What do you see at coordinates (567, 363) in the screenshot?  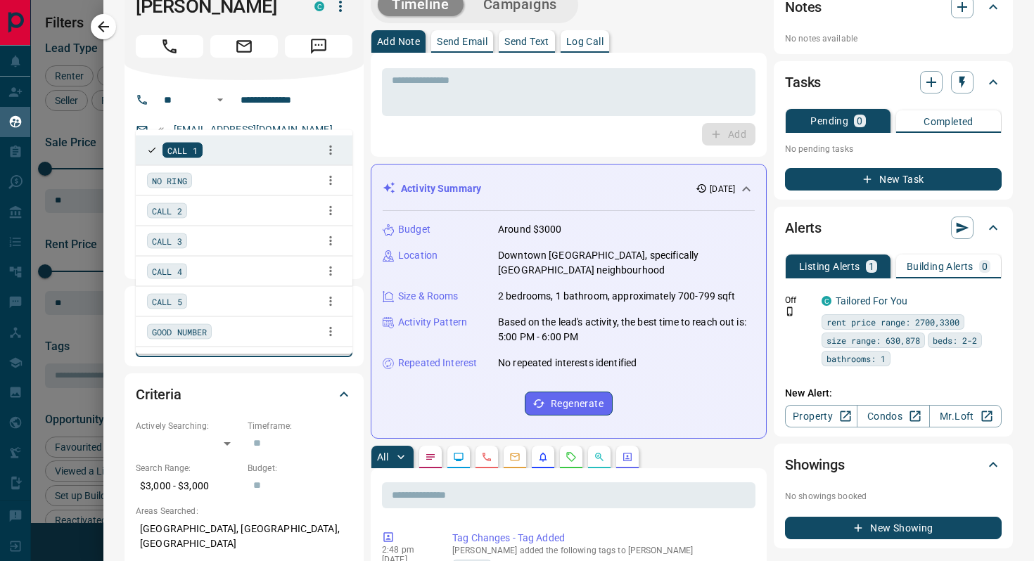 I see `p: No repeated interests identified` at bounding box center [567, 363].